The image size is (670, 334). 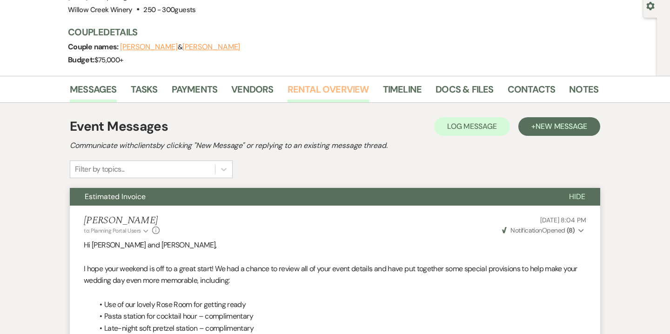 I want to click on div: Filter by topics..., so click(x=100, y=169).